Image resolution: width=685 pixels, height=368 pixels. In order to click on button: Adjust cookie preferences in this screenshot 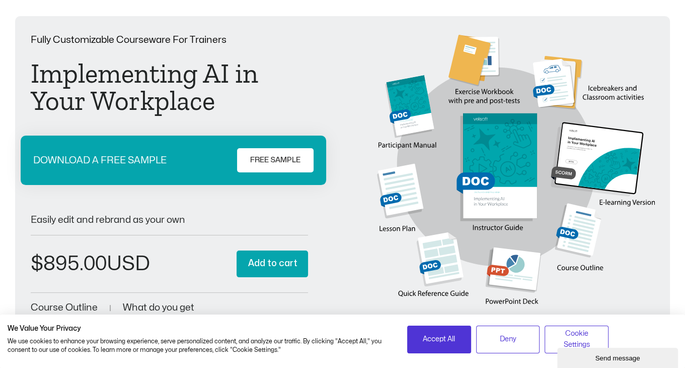, I will do `click(576, 339)`.